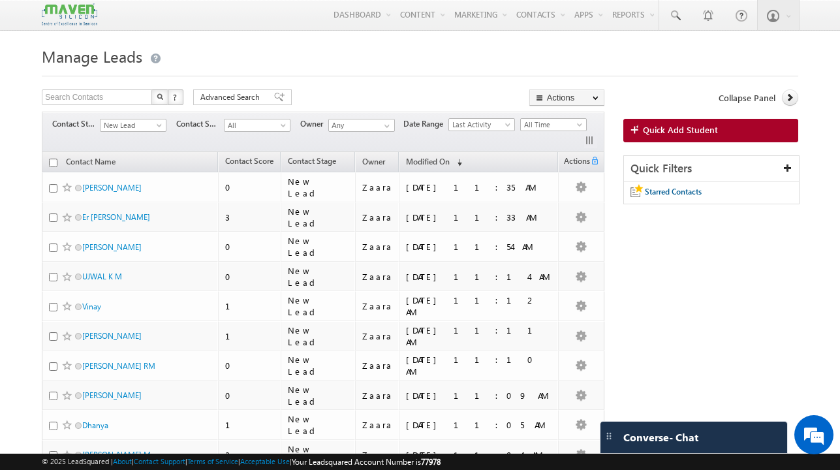 This screenshot has height=470, width=840. I want to click on a: New Lead, so click(133, 125).